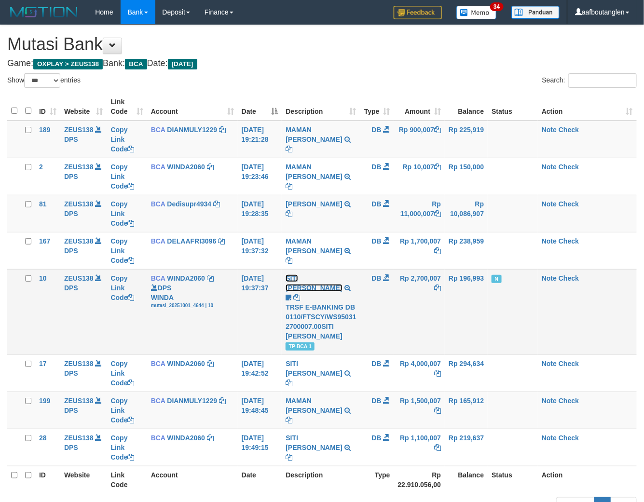 Image resolution: width=644 pixels, height=502 pixels. Describe the element at coordinates (466, 447) in the screenshot. I see `td: Rp 219,637` at that location.